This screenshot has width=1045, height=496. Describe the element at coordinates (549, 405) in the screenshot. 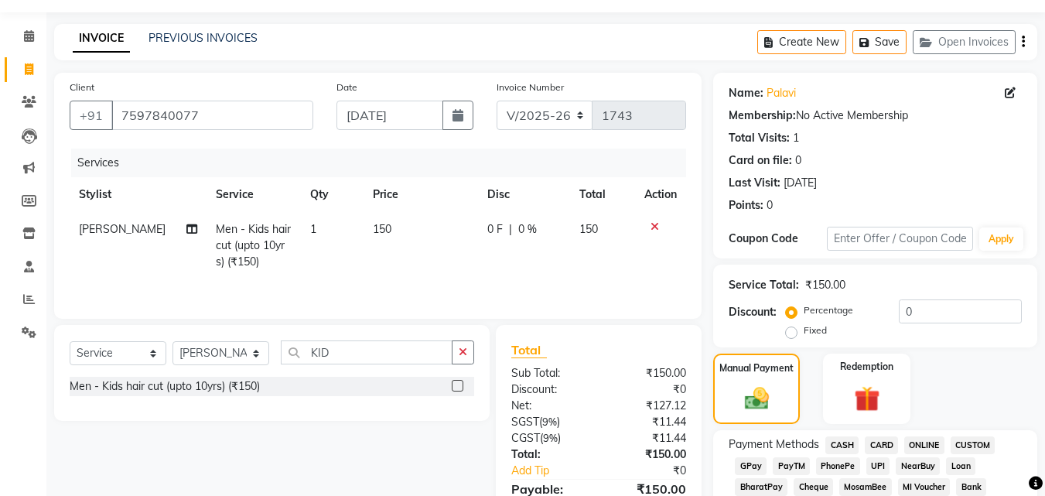

I see `div: Net:` at that location.